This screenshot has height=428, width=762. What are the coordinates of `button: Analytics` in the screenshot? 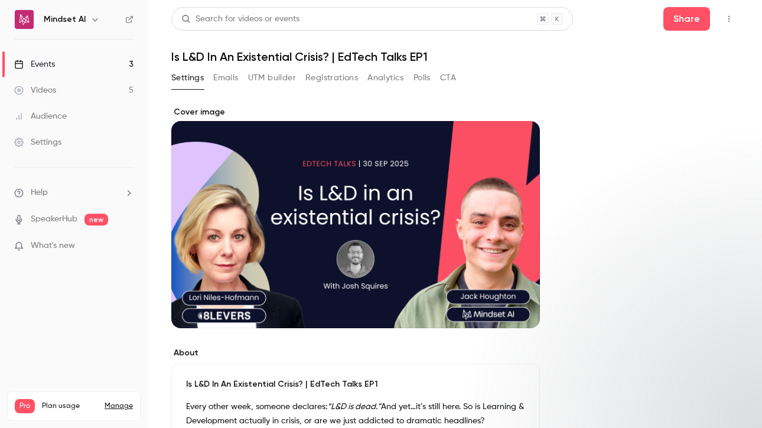 It's located at (385, 78).